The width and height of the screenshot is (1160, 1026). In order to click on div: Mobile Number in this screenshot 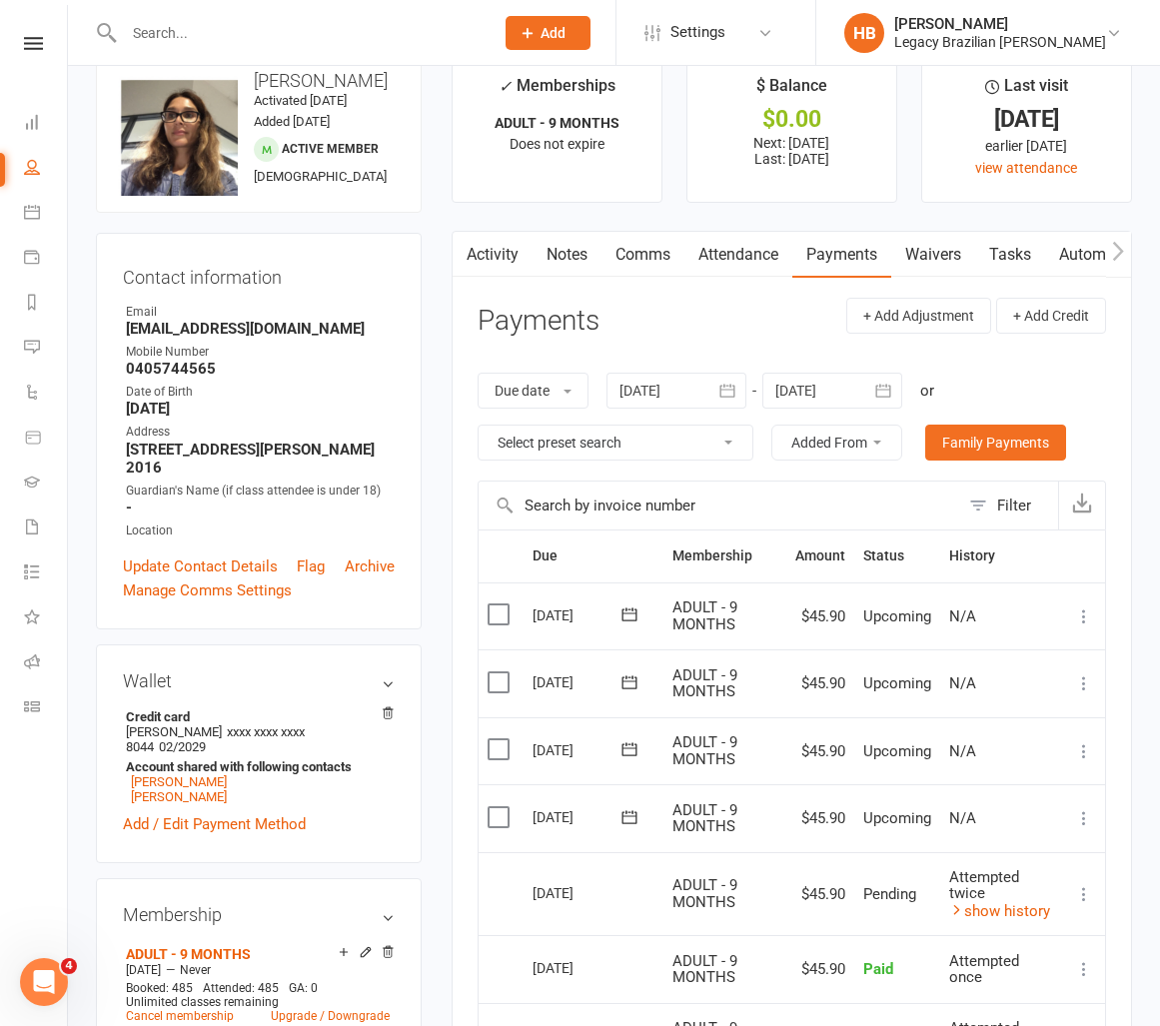, I will do `click(260, 352)`.